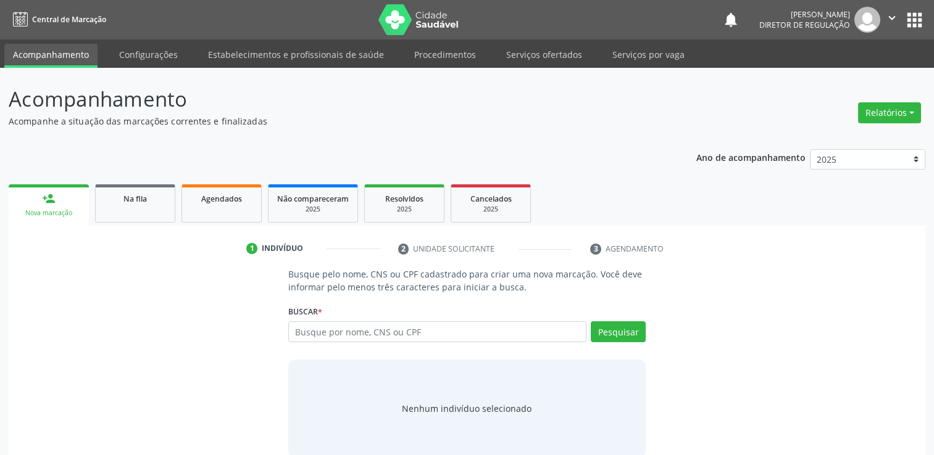 Image resolution: width=934 pixels, height=455 pixels. Describe the element at coordinates (437, 332) in the screenshot. I see `input: Busque por nome, CNS ou CPF` at that location.